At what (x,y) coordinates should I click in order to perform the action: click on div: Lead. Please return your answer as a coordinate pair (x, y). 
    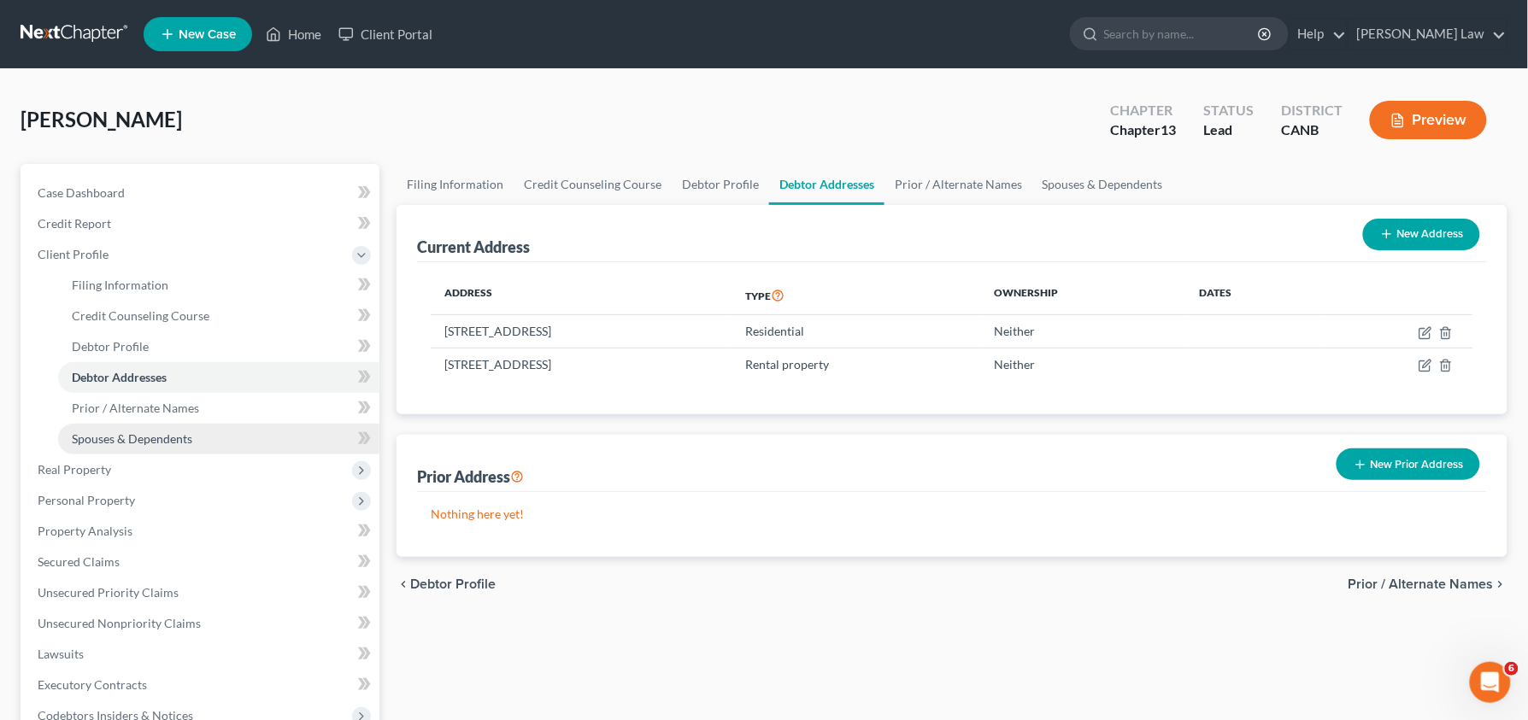
    Looking at the image, I should click on (1228, 130).